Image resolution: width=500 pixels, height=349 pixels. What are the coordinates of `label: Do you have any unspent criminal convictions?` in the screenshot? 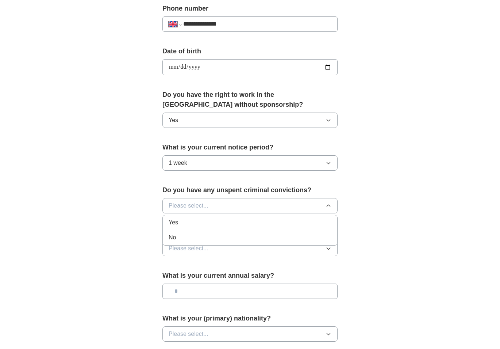 It's located at (250, 190).